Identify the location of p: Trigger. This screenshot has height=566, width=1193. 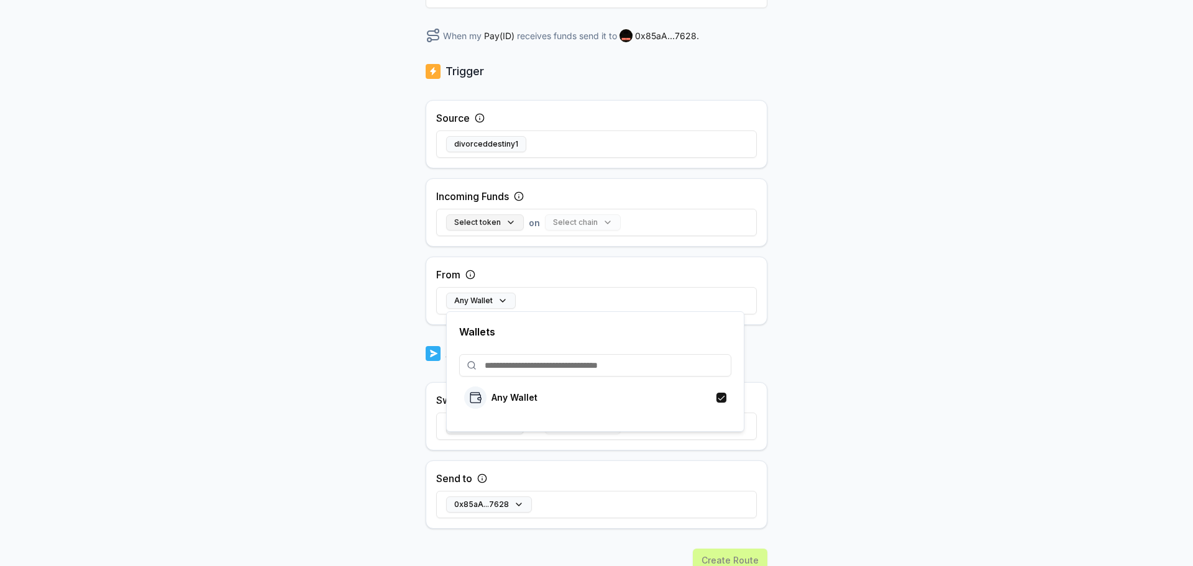
(465, 71).